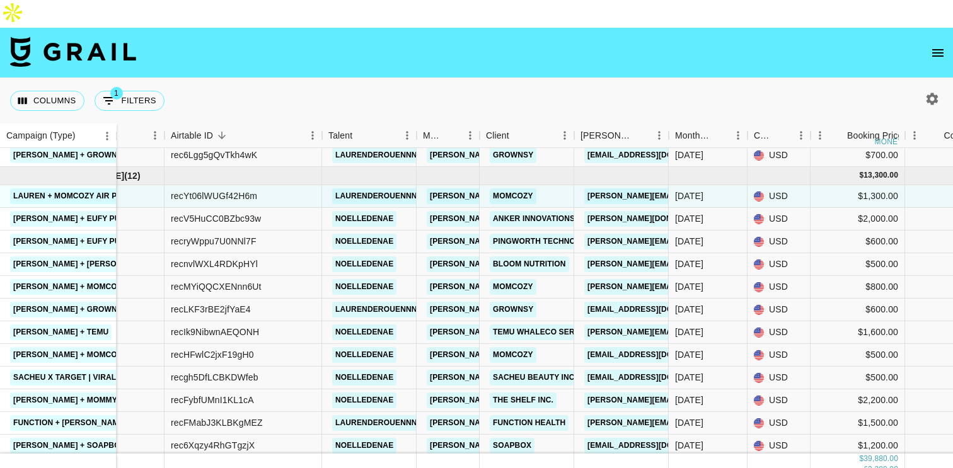 The image size is (953, 468). Describe the element at coordinates (73, 52) in the screenshot. I see `img: Grail Talent` at that location.